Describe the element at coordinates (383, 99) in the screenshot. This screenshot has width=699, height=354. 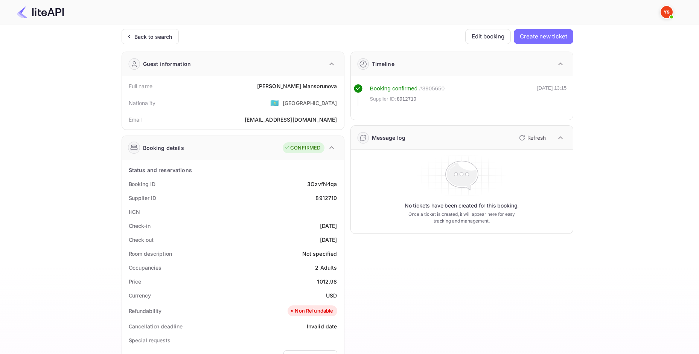
I see `span: Supplier ID:` at that location.